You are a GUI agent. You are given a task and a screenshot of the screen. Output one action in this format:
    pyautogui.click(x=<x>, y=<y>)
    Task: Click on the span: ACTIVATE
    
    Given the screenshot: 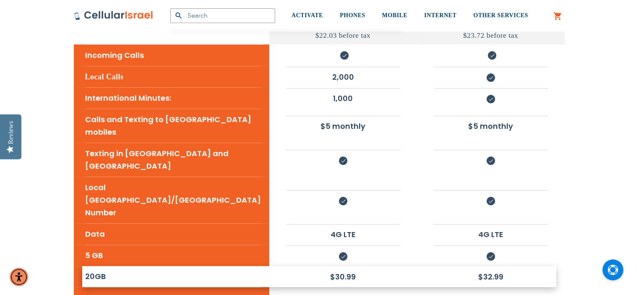 What is the action you would take?
    pyautogui.click(x=307, y=15)
    